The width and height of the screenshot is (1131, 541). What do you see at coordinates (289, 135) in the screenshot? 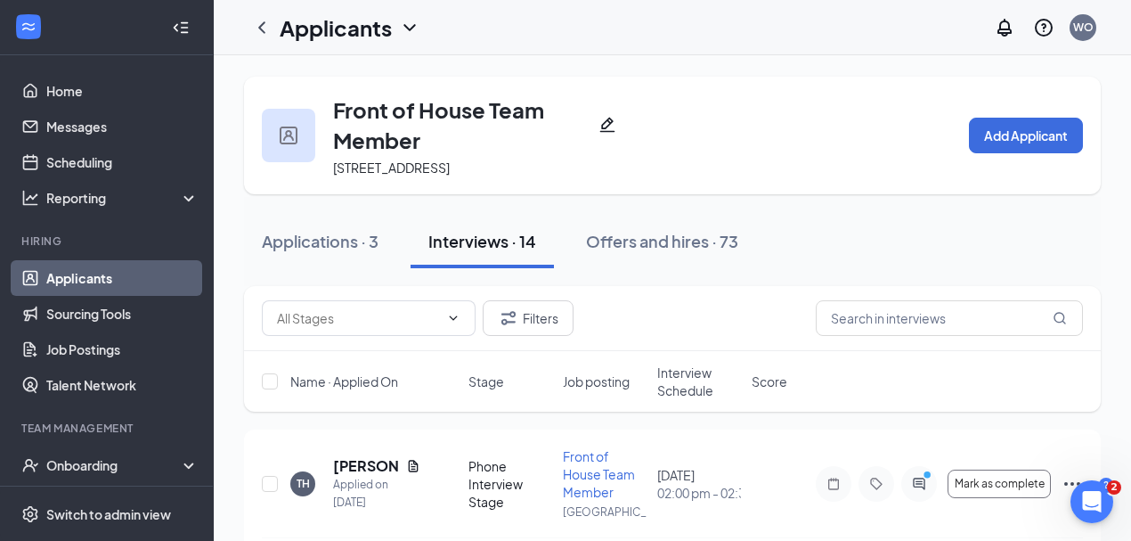
I see `img: user icon` at bounding box center [289, 135].